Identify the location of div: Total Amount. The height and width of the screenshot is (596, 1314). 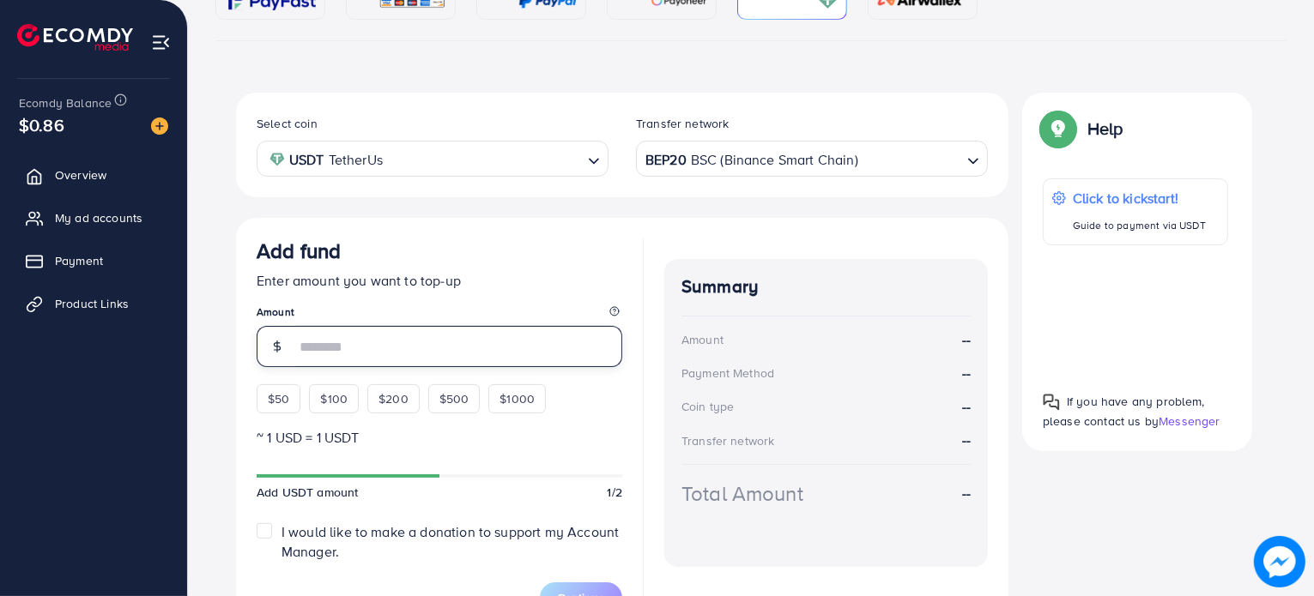
(742, 493).